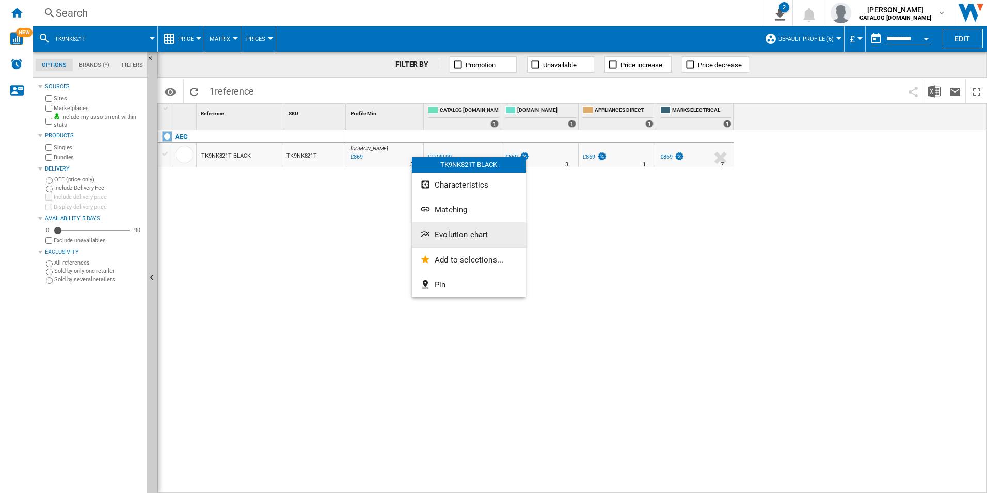 This screenshot has height=493, width=987. What do you see at coordinates (469, 234) in the screenshot?
I see `button: Evolution chart` at bounding box center [469, 234].